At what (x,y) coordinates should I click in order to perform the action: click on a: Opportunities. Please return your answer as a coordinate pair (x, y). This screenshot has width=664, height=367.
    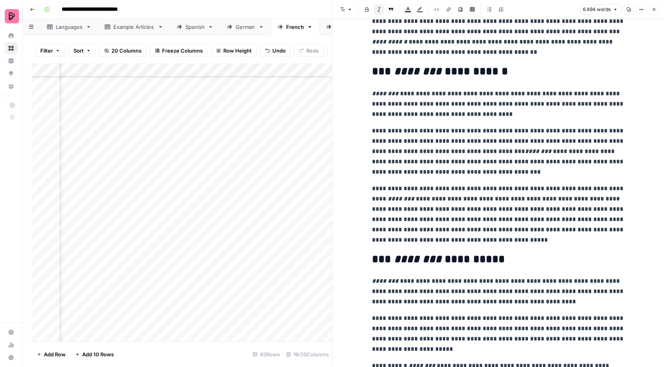
    Looking at the image, I should click on (11, 74).